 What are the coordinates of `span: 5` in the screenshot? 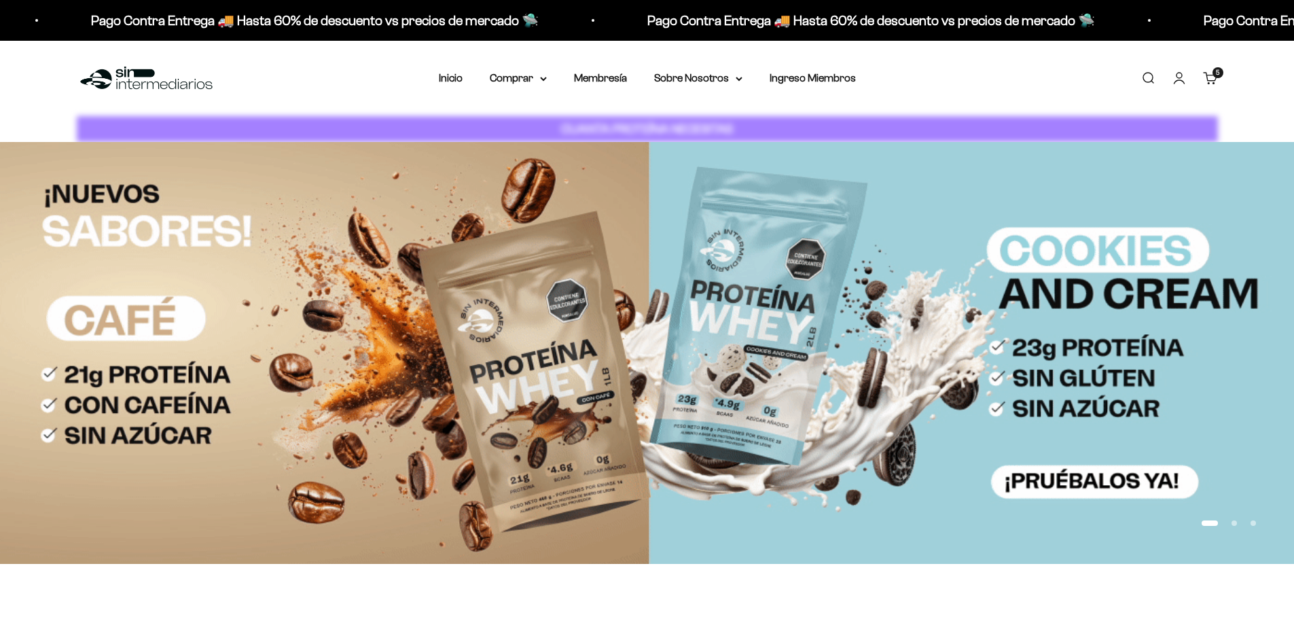 It's located at (1218, 73).